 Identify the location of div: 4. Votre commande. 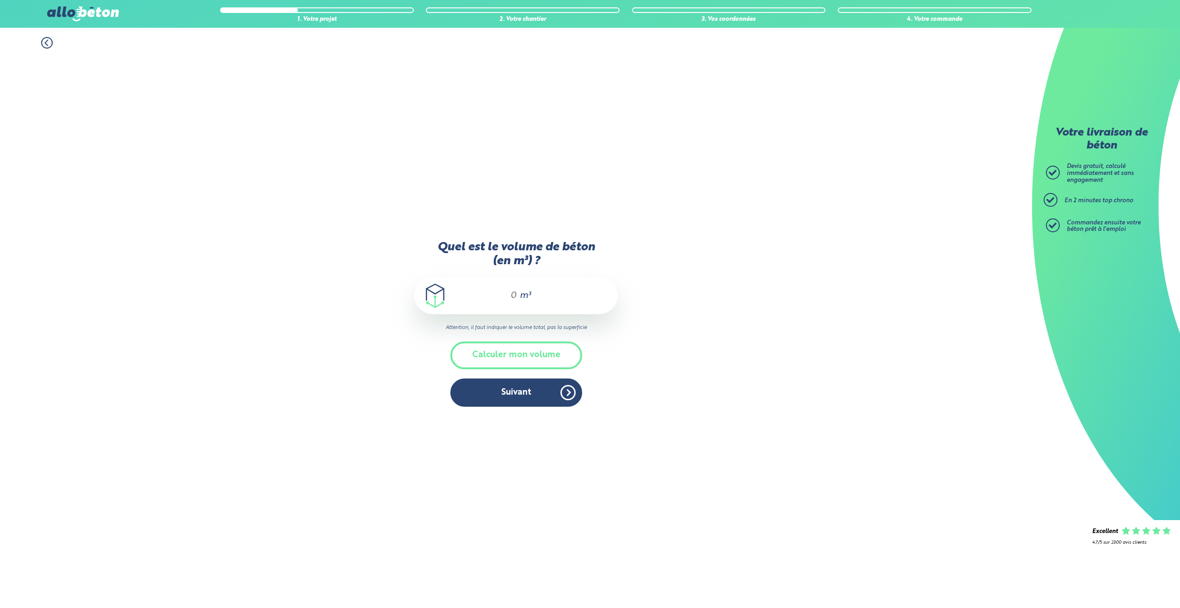
(934, 19).